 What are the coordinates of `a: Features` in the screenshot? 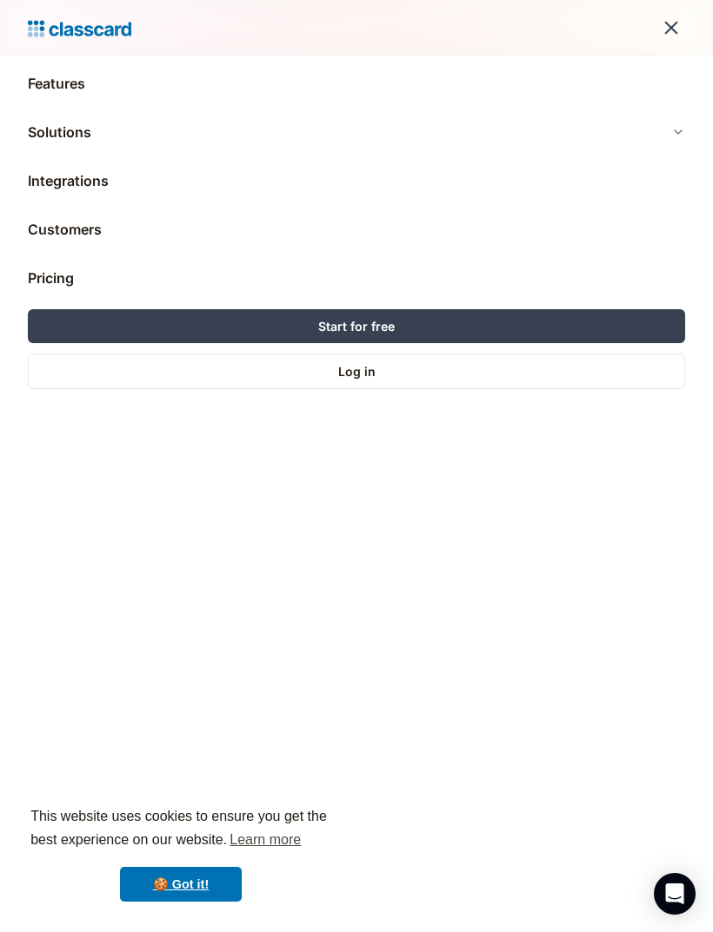 It's located at (356, 83).